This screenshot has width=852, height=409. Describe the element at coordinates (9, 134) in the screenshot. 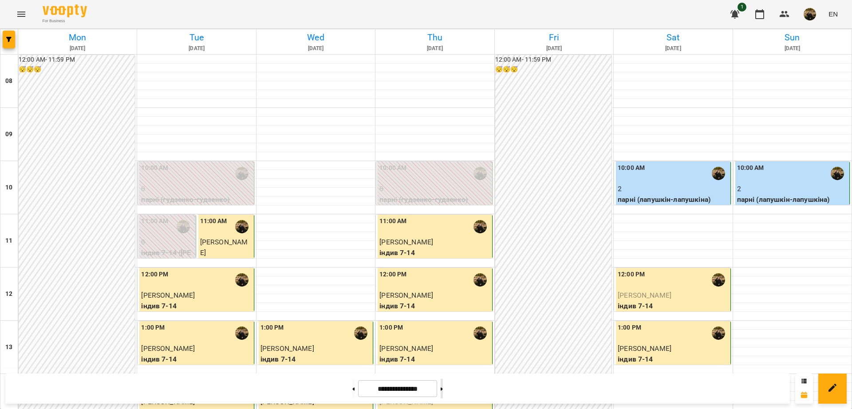

I see `h6: 09` at that location.